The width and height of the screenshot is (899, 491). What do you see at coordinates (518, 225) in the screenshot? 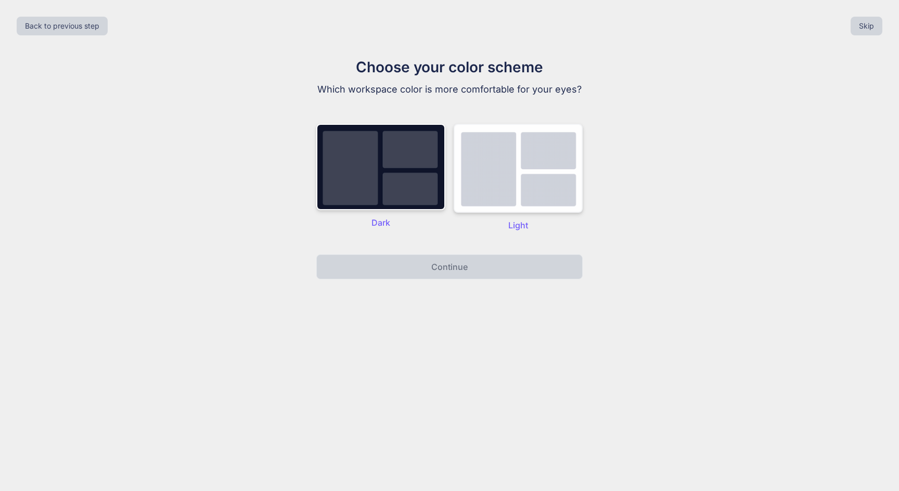
I see `p: Light` at bounding box center [518, 225].